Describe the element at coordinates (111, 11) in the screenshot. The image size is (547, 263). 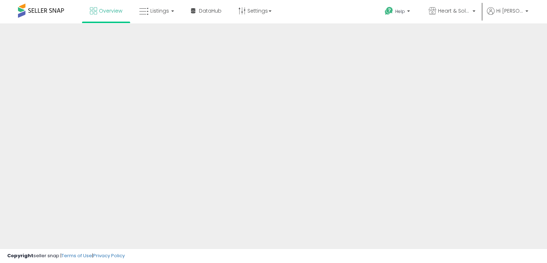
I see `span: Overview` at that location.